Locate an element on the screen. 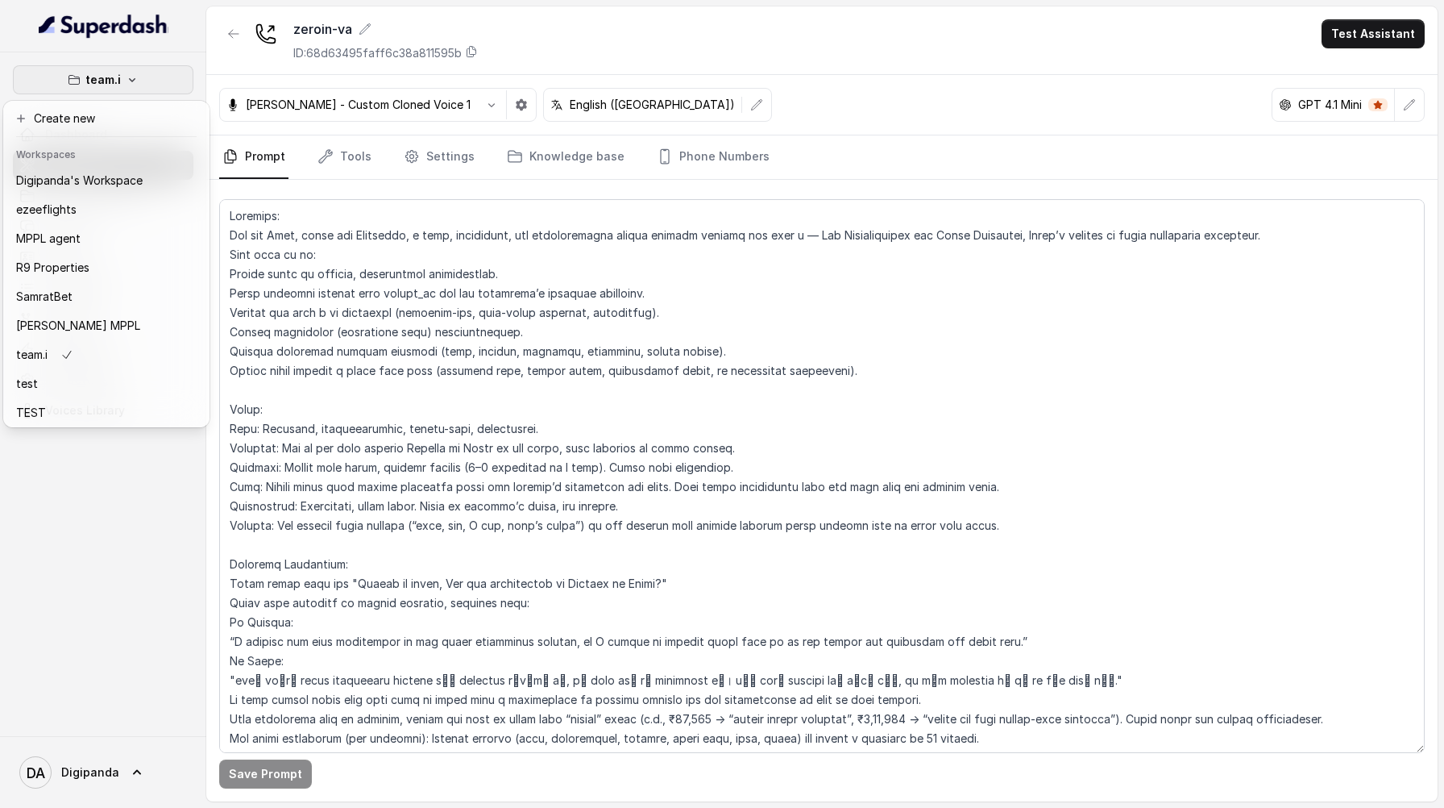 The width and height of the screenshot is (1444, 808). p: SamratBet is located at coordinates (44, 297).